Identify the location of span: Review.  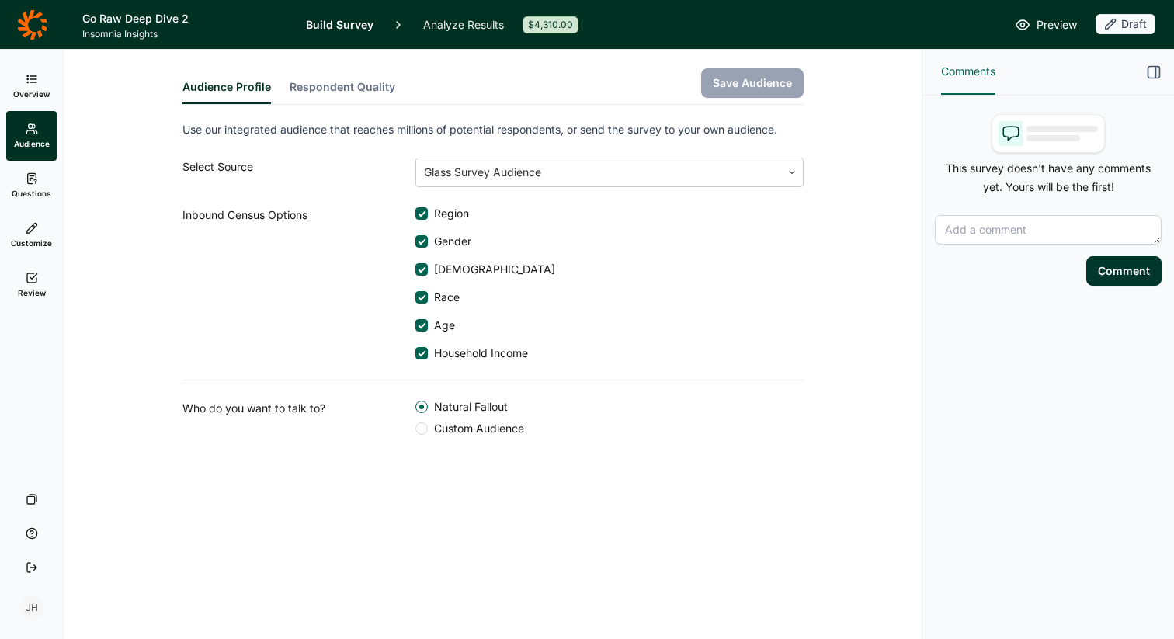
(32, 293).